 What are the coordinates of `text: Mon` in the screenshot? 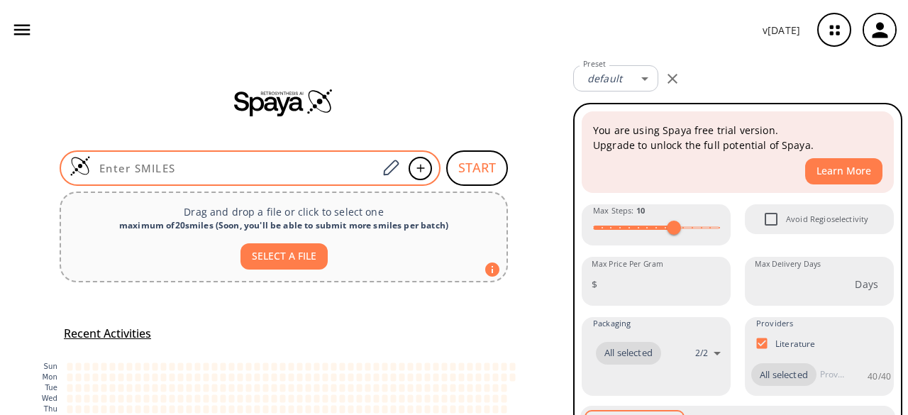 It's located at (50, 377).